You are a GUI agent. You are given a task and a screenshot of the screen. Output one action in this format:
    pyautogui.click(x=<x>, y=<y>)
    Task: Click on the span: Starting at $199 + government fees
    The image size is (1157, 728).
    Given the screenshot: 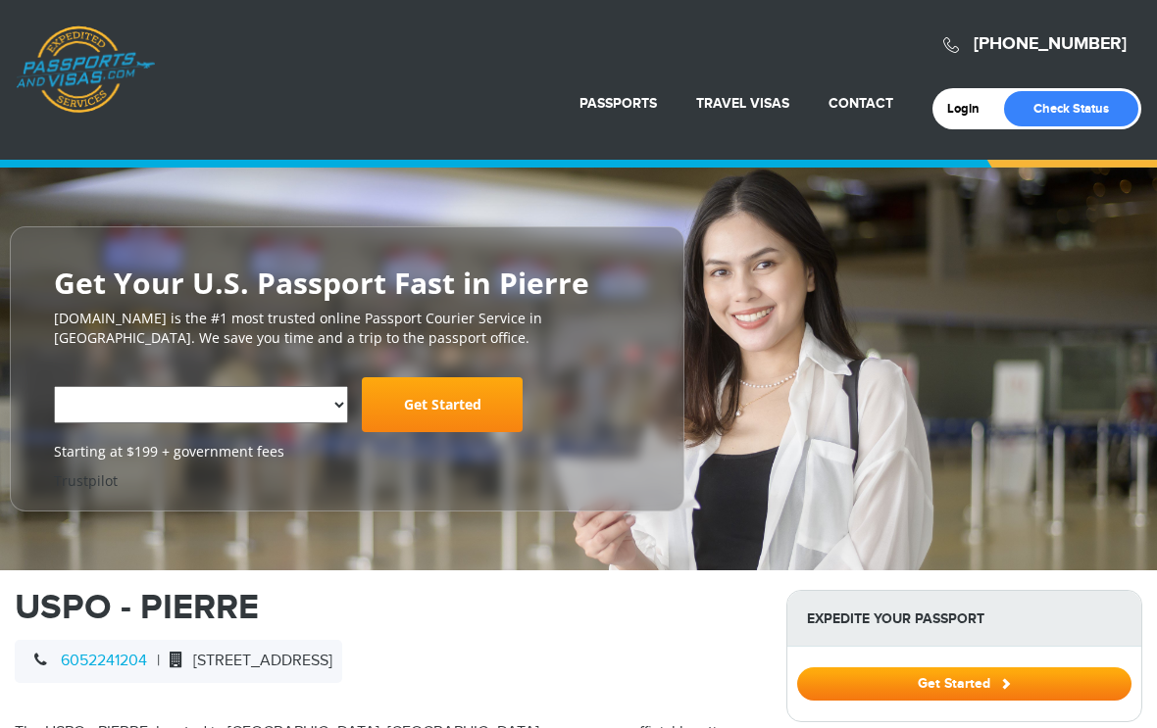 What is the action you would take?
    pyautogui.click(x=347, y=452)
    